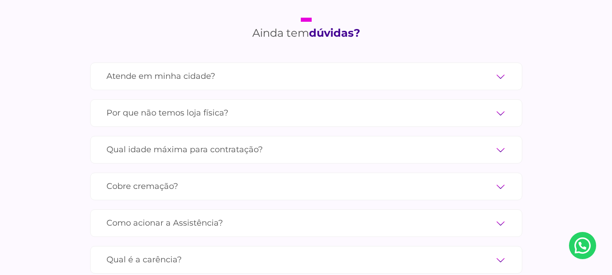 Image resolution: width=612 pixels, height=275 pixels. What do you see at coordinates (582, 245) in the screenshot?
I see `a: Nosso Whatsapp` at bounding box center [582, 245].